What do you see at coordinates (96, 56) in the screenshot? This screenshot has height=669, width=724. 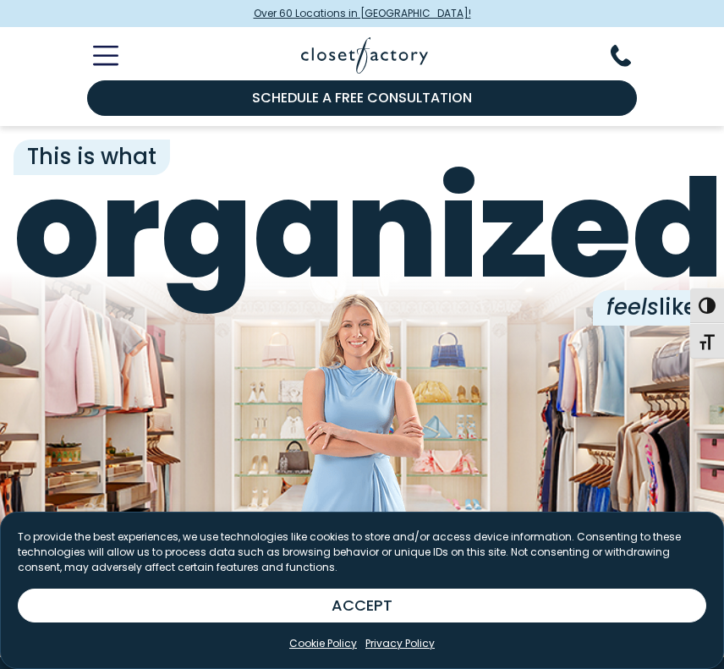 I see `button: Toggle Mobile Menu` at bounding box center [96, 56].